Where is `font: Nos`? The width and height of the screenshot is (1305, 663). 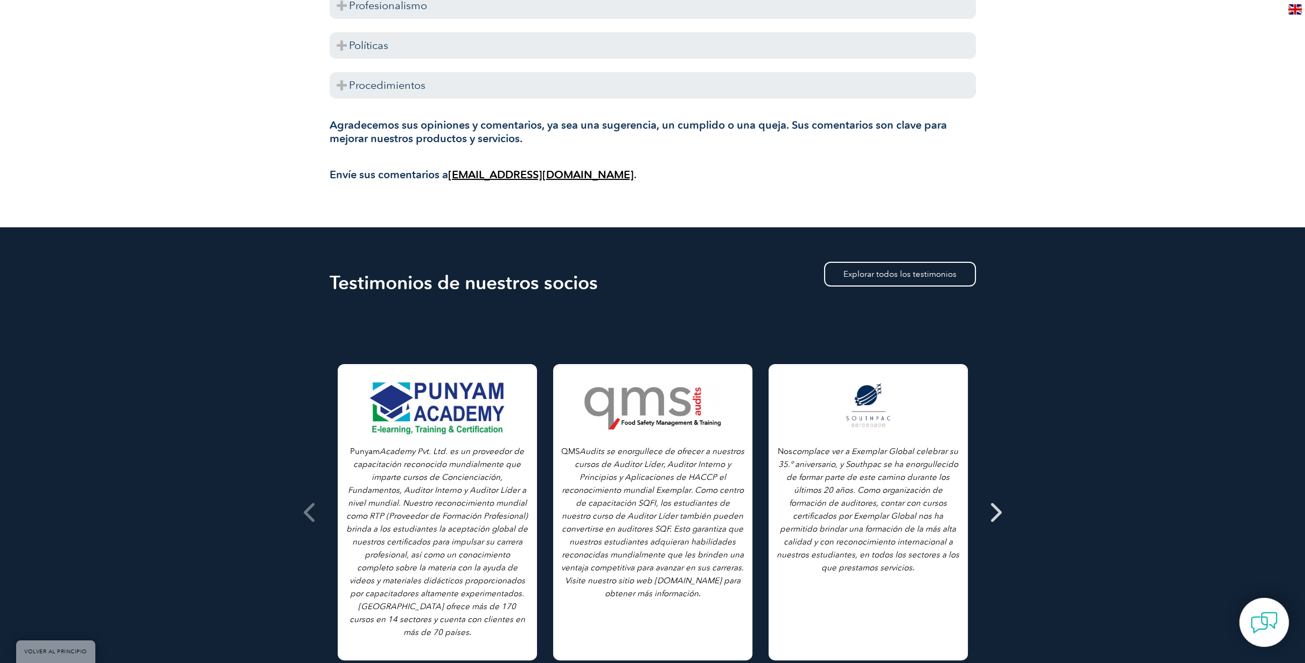
font: Nos is located at coordinates (785, 451).